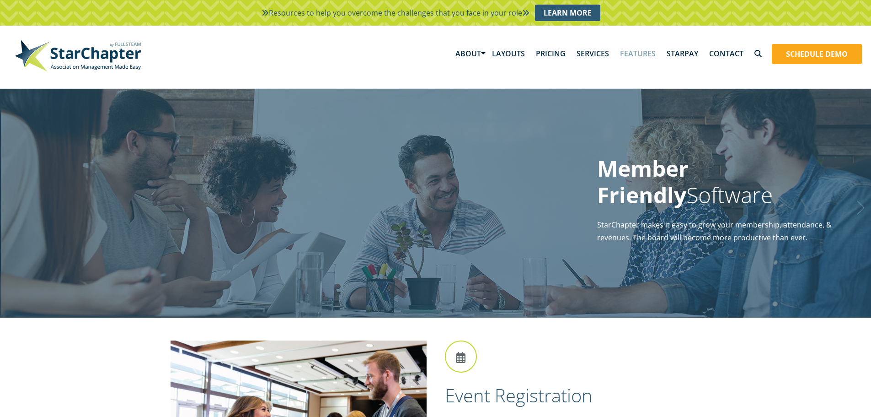 The width and height of the screenshot is (871, 417). Describe the element at coordinates (573, 395) in the screenshot. I see `h2: Event Registration` at that location.